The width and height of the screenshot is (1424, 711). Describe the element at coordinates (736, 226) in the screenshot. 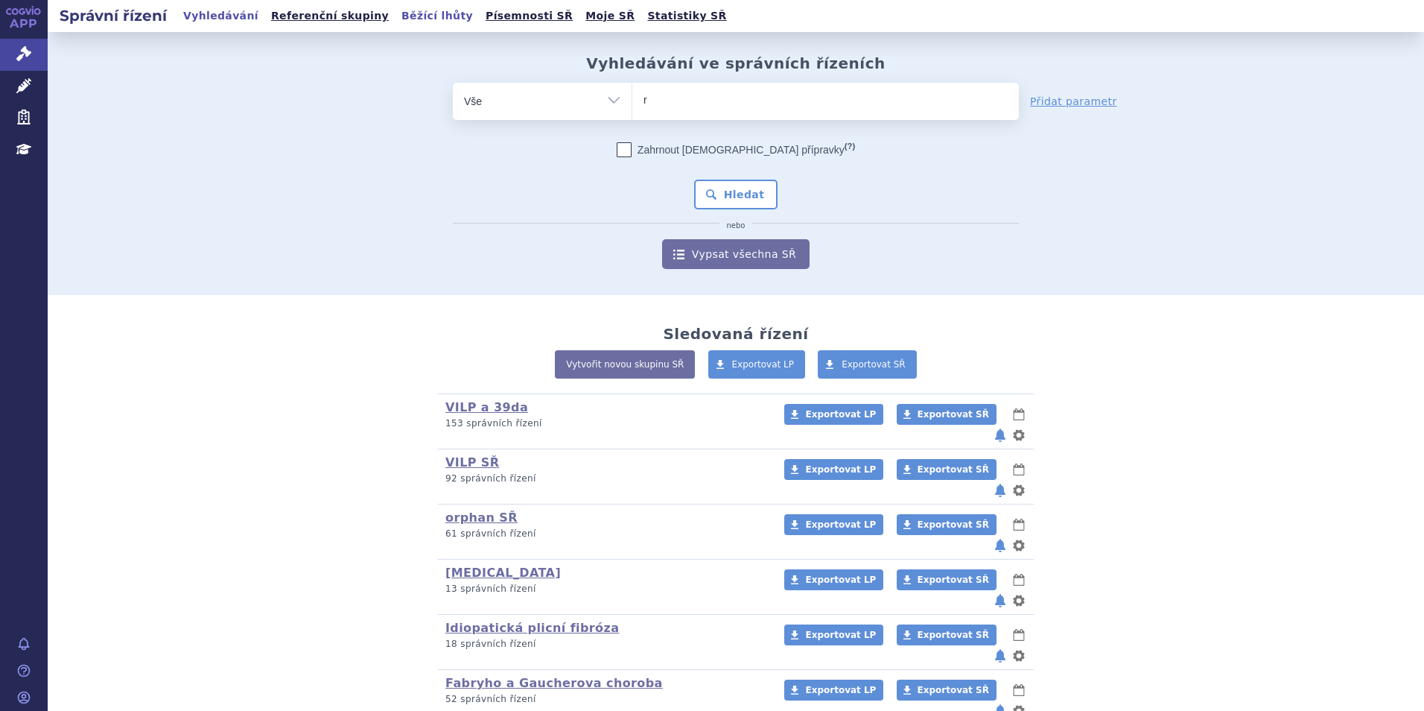

I see `i: nebo` at that location.